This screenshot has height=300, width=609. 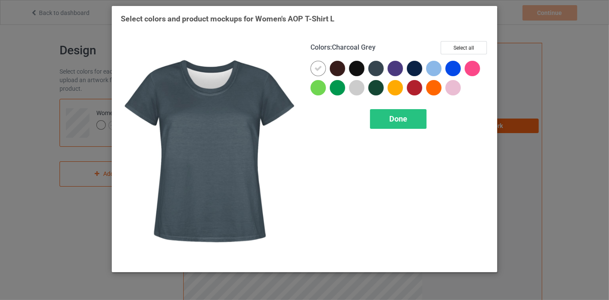 I want to click on span: Charcoal Grey, so click(x=354, y=47).